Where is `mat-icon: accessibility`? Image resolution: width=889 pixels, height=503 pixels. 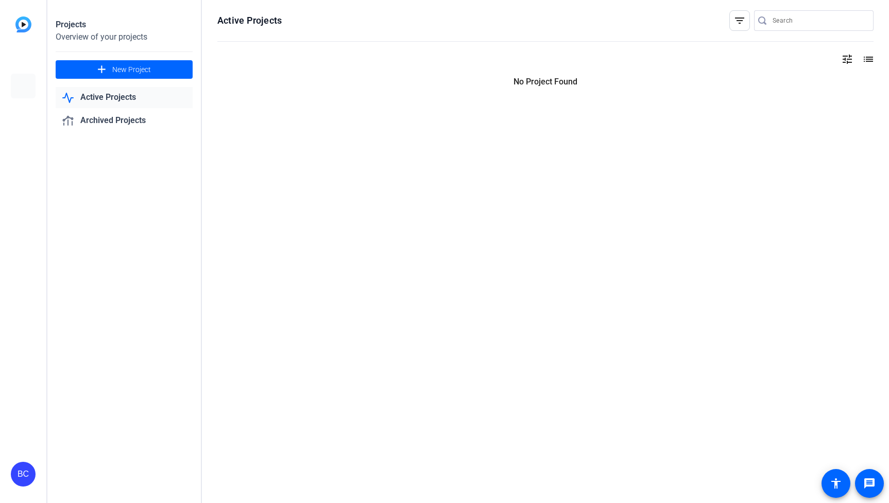
mat-icon: accessibility is located at coordinates (836, 484).